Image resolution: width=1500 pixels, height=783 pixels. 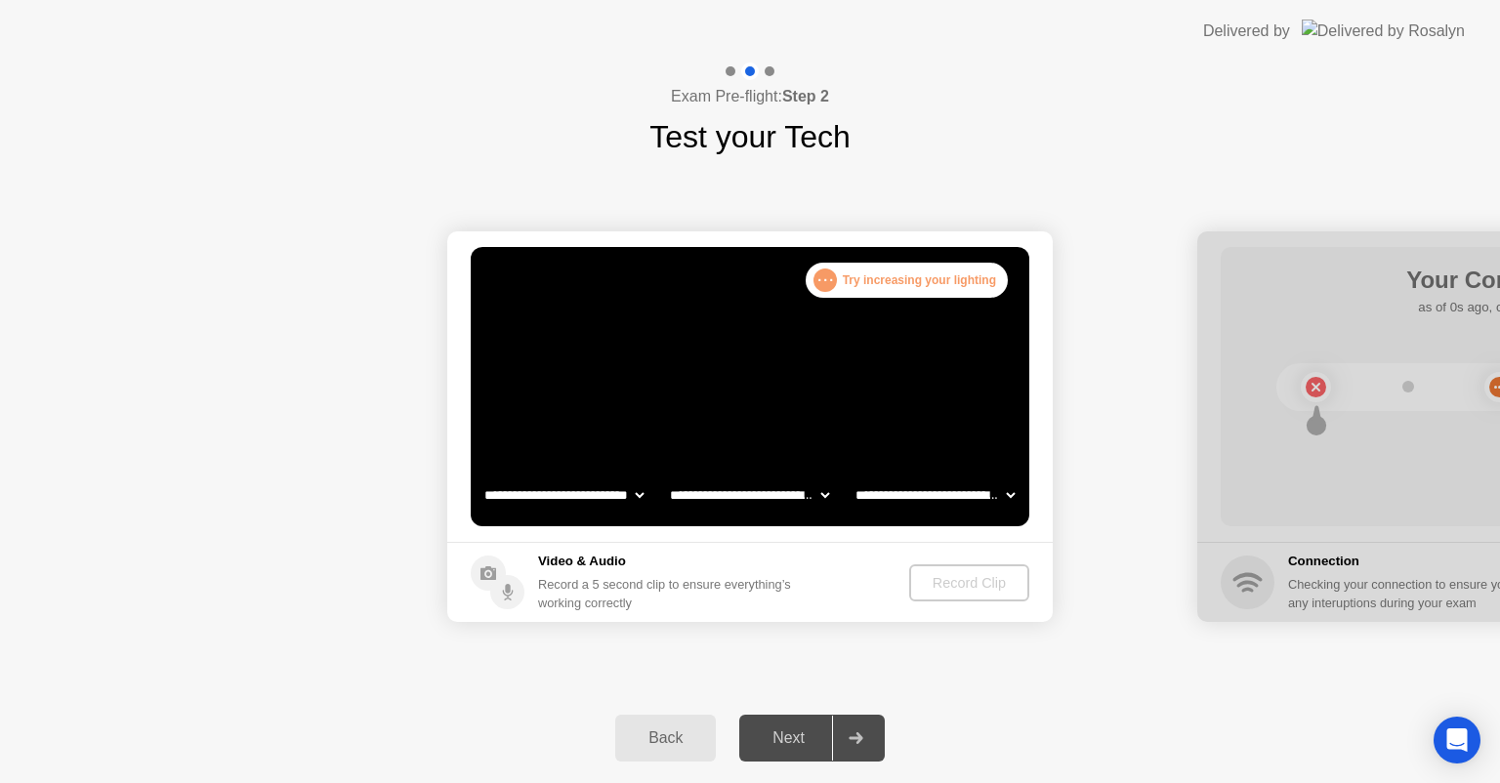 What do you see at coordinates (968, 583) in the screenshot?
I see `button: Record Clip` at bounding box center [968, 583].